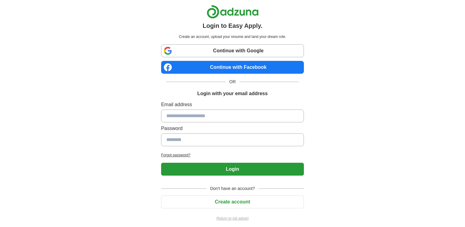 This screenshot has height=227, width=465. I want to click on button: Login, so click(232, 169).